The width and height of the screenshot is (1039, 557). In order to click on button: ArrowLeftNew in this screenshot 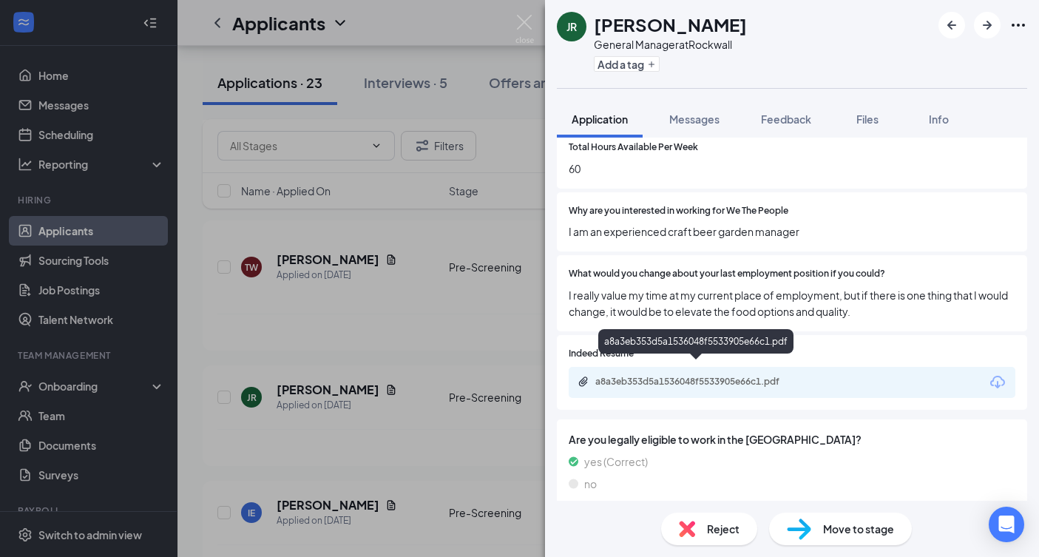, I will do `click(952, 25)`.